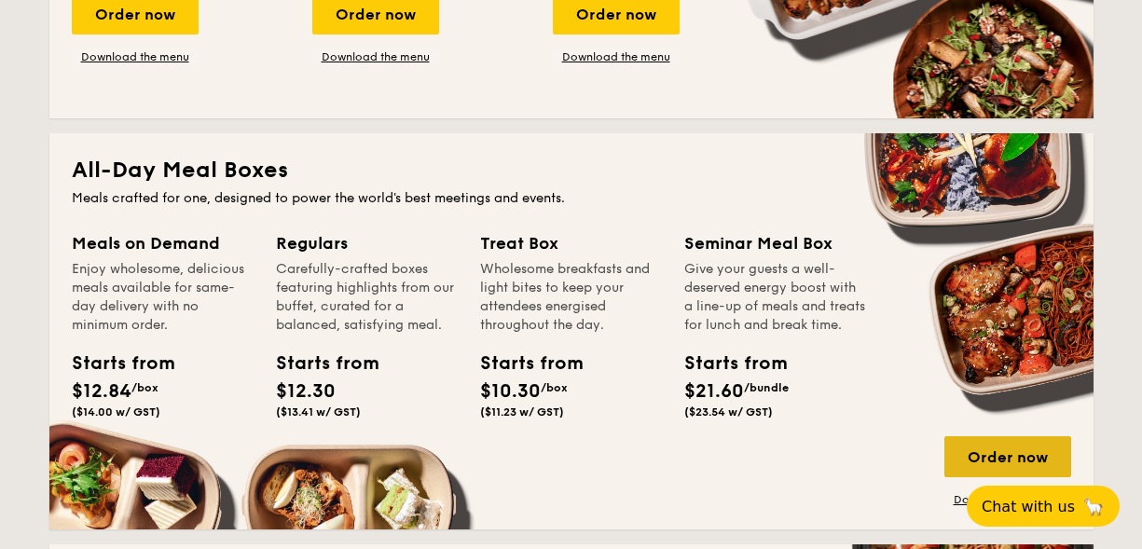  Describe the element at coordinates (775, 243) in the screenshot. I see `div: Seminar Meal Box` at that location.